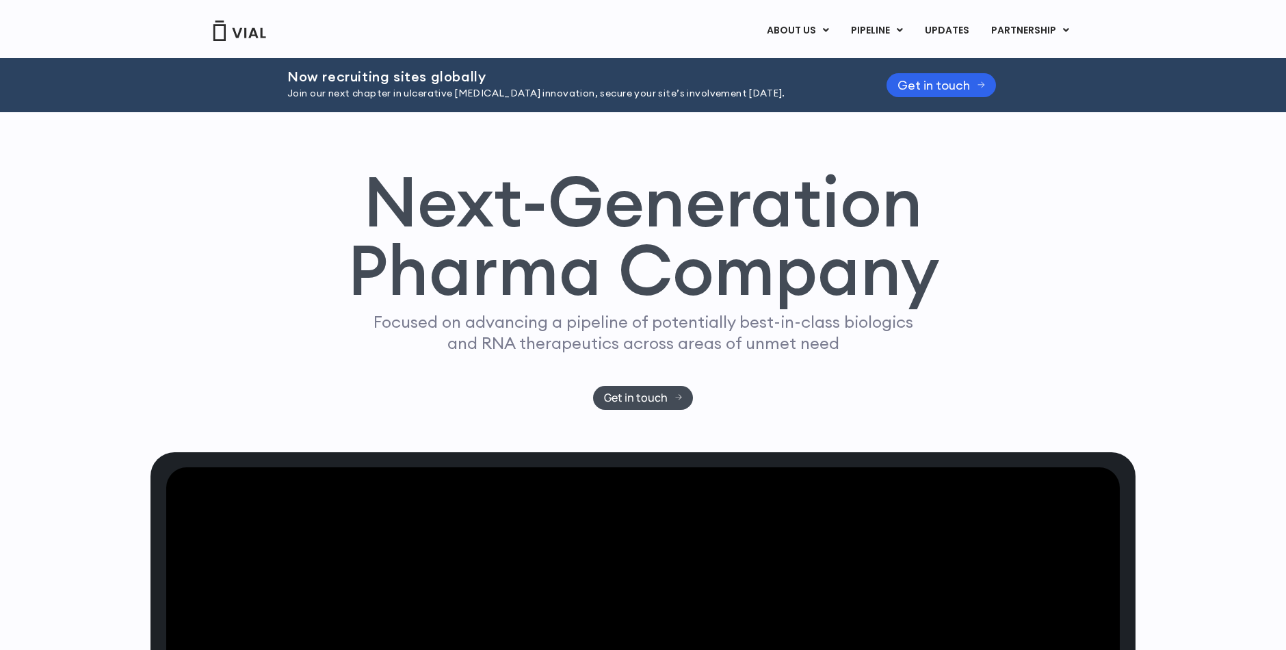  I want to click on h1: Next-Generation Pharma Company, so click(643, 236).